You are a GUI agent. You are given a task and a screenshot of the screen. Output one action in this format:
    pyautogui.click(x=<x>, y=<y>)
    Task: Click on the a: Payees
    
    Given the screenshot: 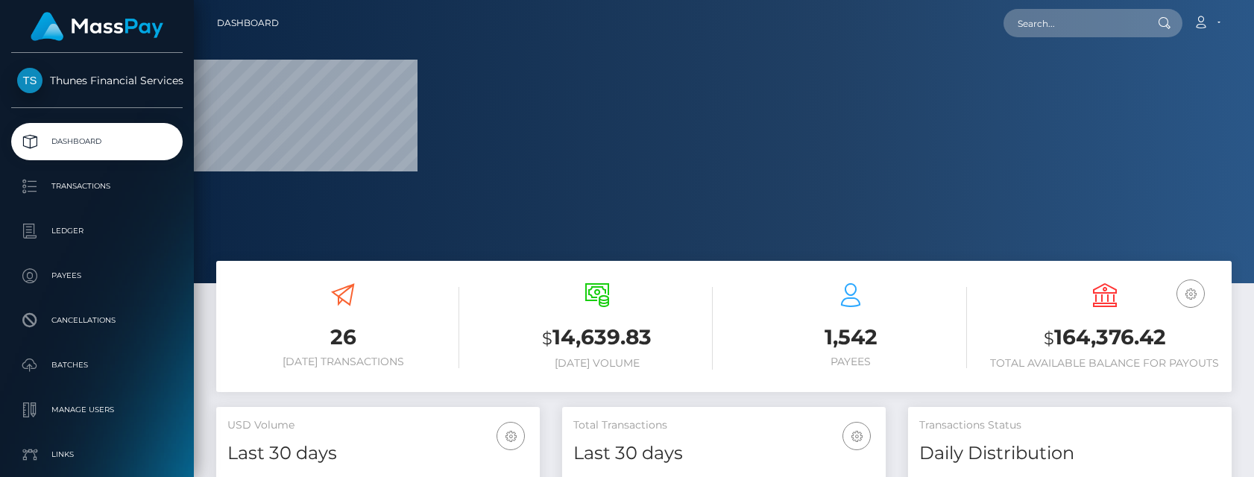 What is the action you would take?
    pyautogui.click(x=97, y=276)
    